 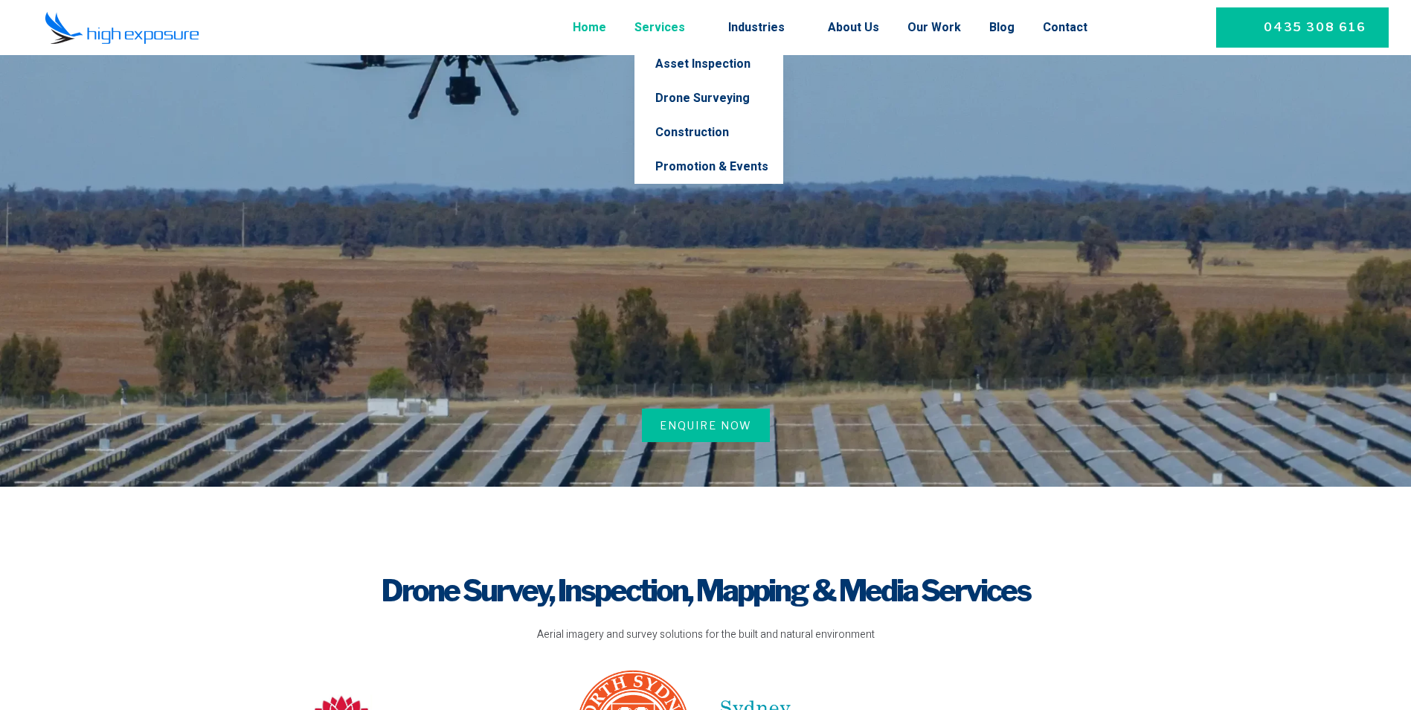 What do you see at coordinates (1002, 28) in the screenshot?
I see `a: Blog` at bounding box center [1002, 28].